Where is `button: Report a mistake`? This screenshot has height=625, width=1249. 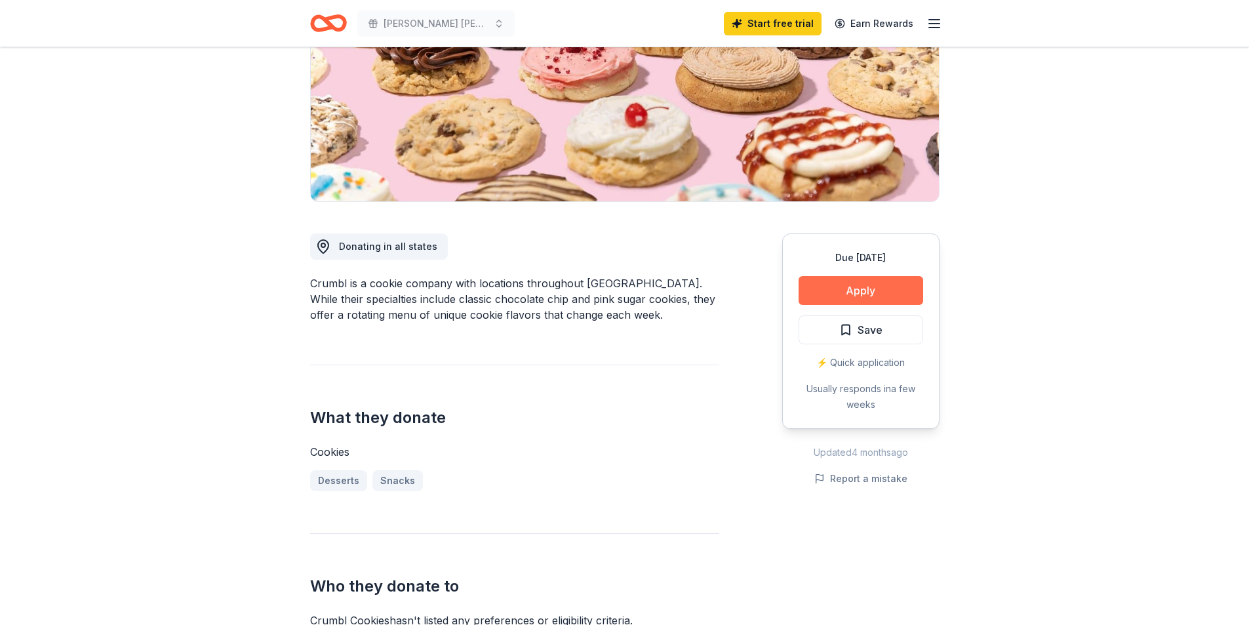 button: Report a mistake is located at coordinates (861, 479).